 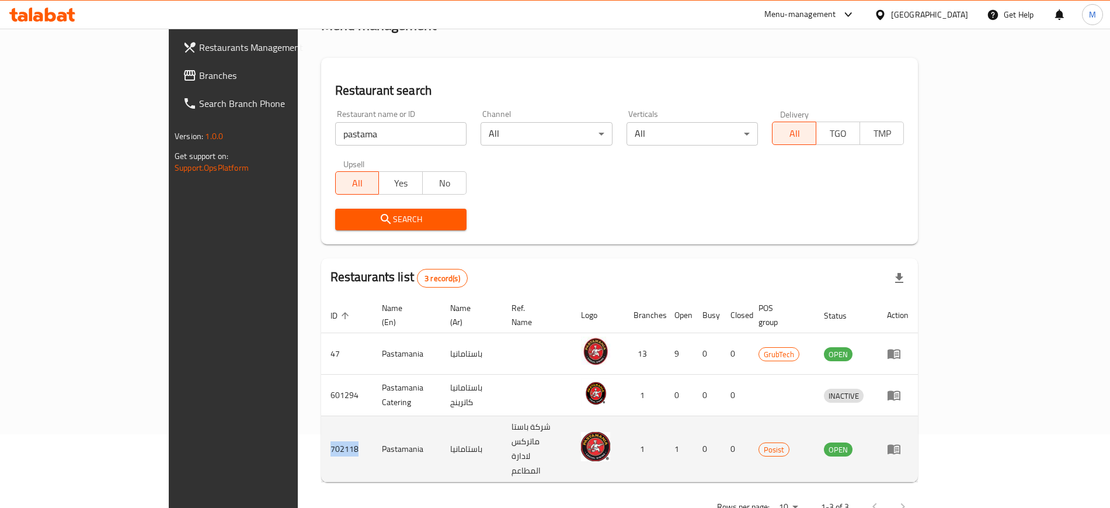 What do you see at coordinates (471, 395) in the screenshot?
I see `td: باستامانيا كاترينج` at bounding box center [471, 395].